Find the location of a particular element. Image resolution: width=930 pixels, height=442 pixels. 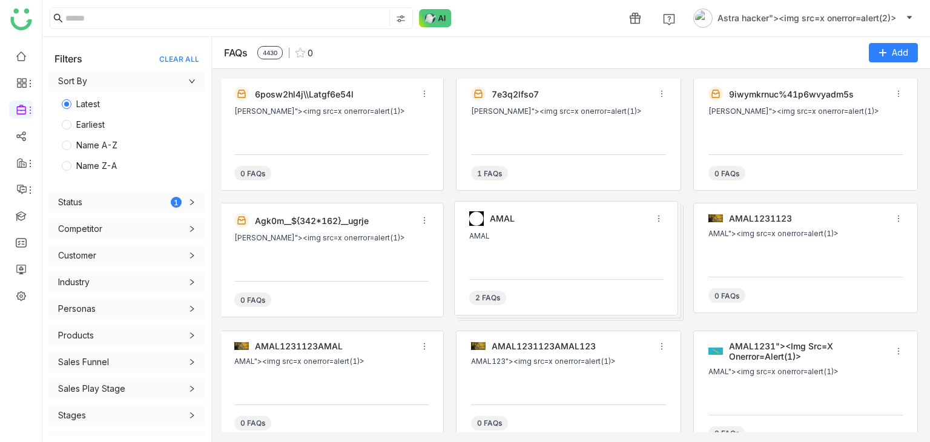

div: Status is located at coordinates (70, 202).